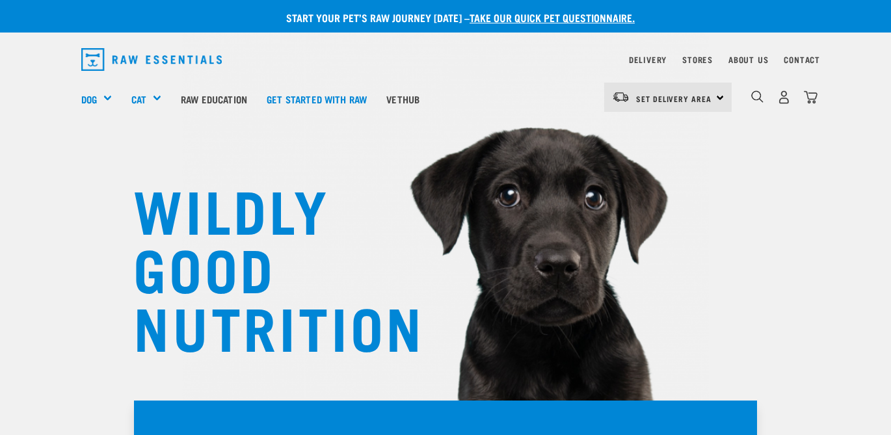  Describe the element at coordinates (445, 59) in the screenshot. I see `nav: dropdown navigation` at that location.